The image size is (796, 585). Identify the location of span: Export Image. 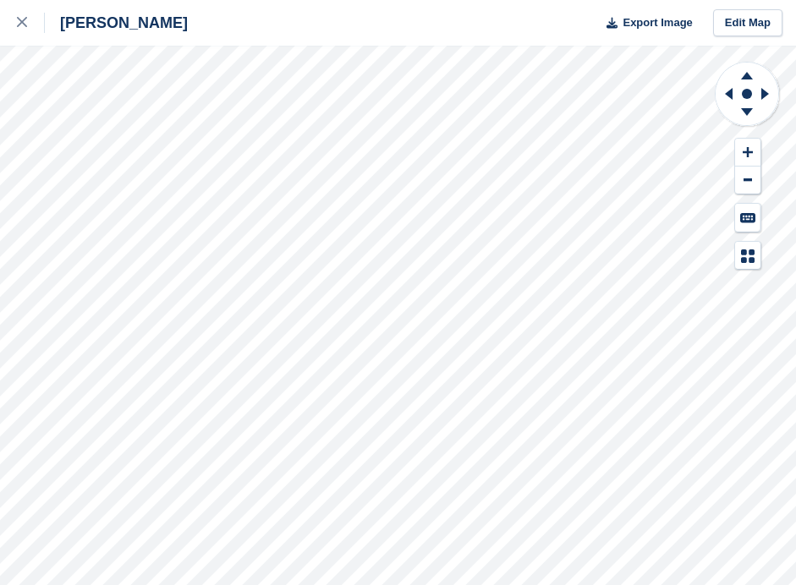
(657, 23).